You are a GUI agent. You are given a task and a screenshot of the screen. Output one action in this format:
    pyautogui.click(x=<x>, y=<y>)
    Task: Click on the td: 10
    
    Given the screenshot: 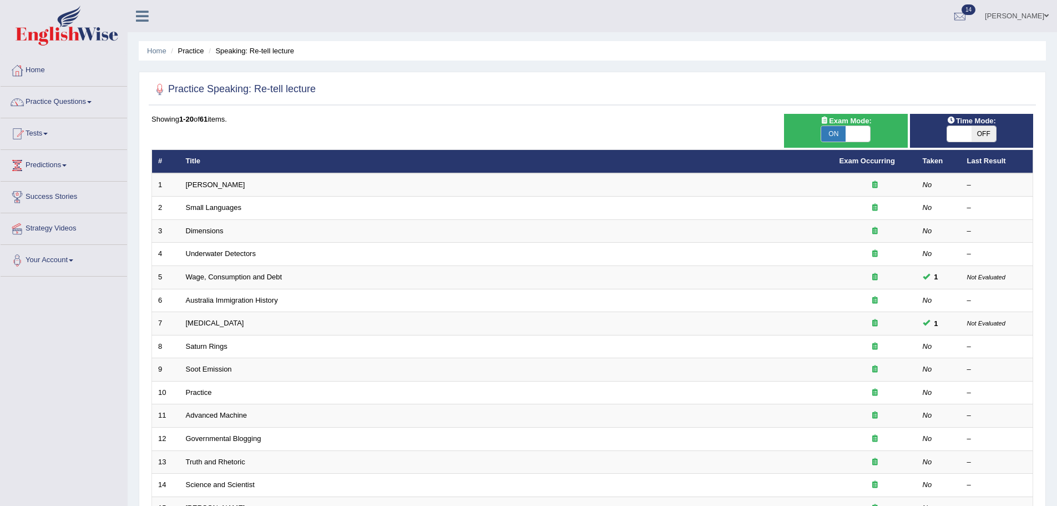 What is the action you would take?
    pyautogui.click(x=166, y=392)
    